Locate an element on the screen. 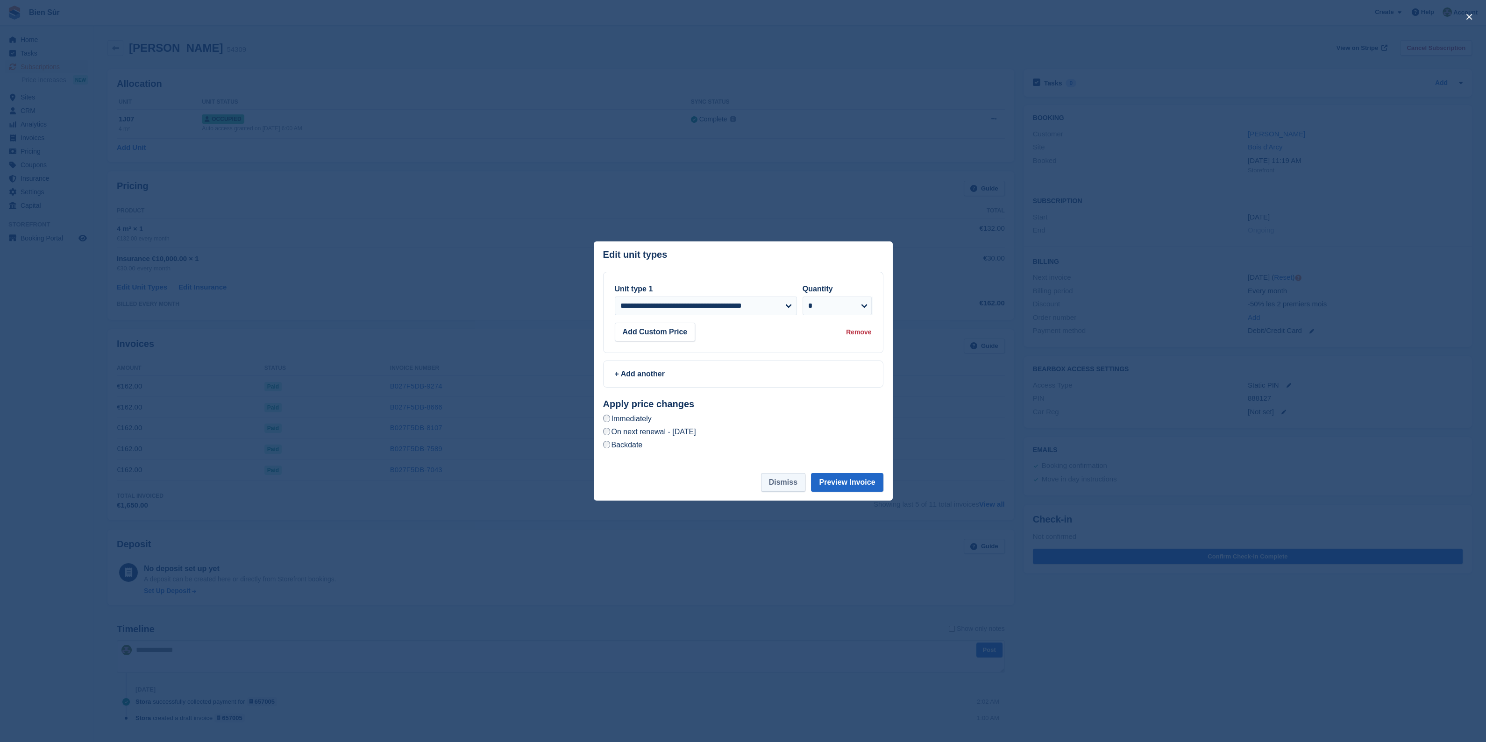 Image resolution: width=1486 pixels, height=742 pixels. a: + Add another is located at coordinates (743, 374).